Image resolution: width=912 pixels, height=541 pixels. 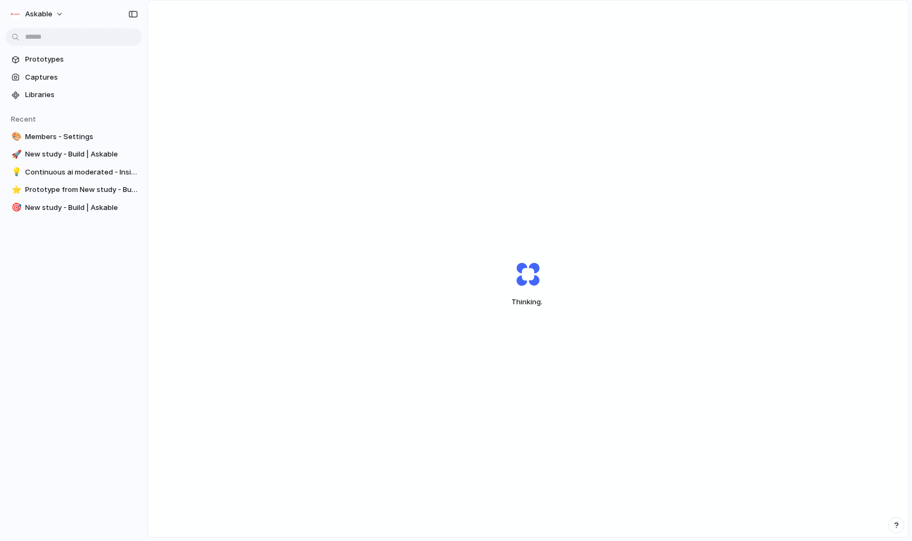 I want to click on a: 🎯New study - Build | Askable, so click(x=74, y=208).